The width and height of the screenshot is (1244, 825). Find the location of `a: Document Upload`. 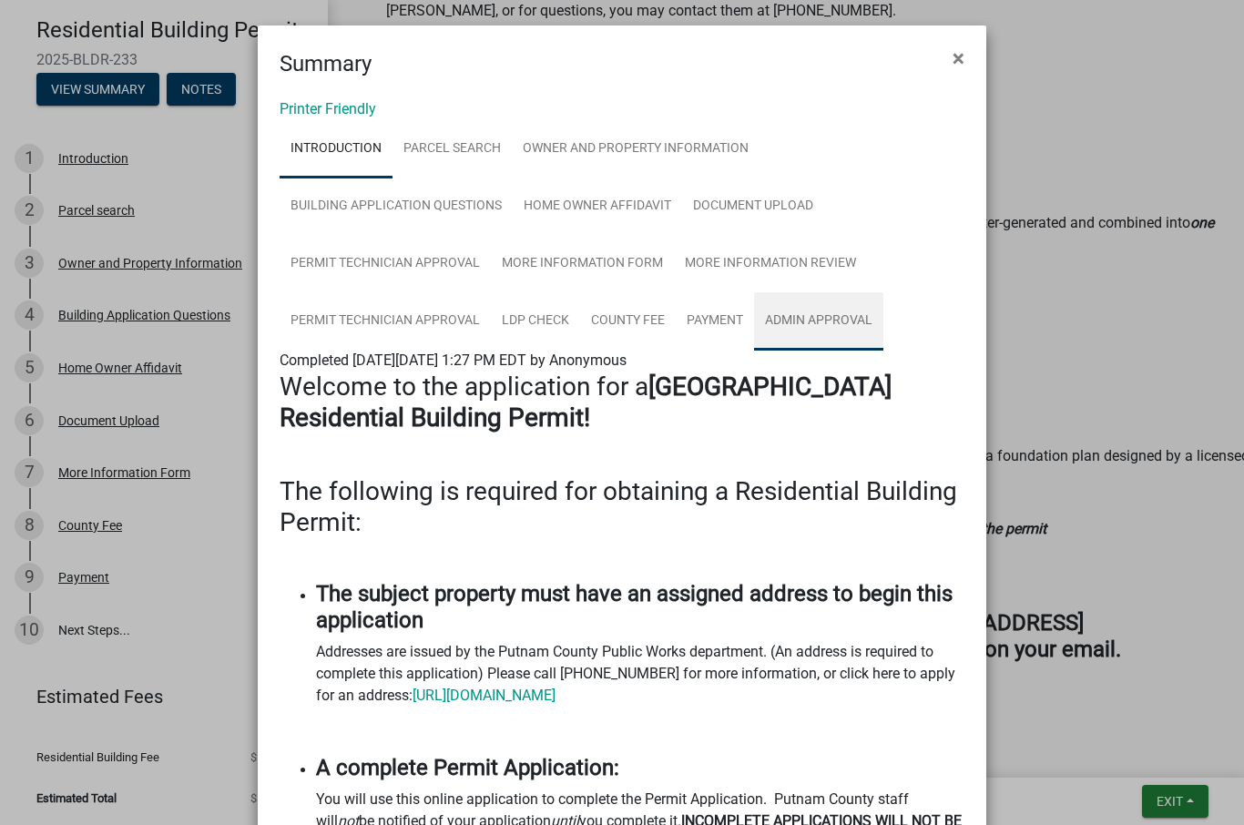

a: Document Upload is located at coordinates (753, 207).